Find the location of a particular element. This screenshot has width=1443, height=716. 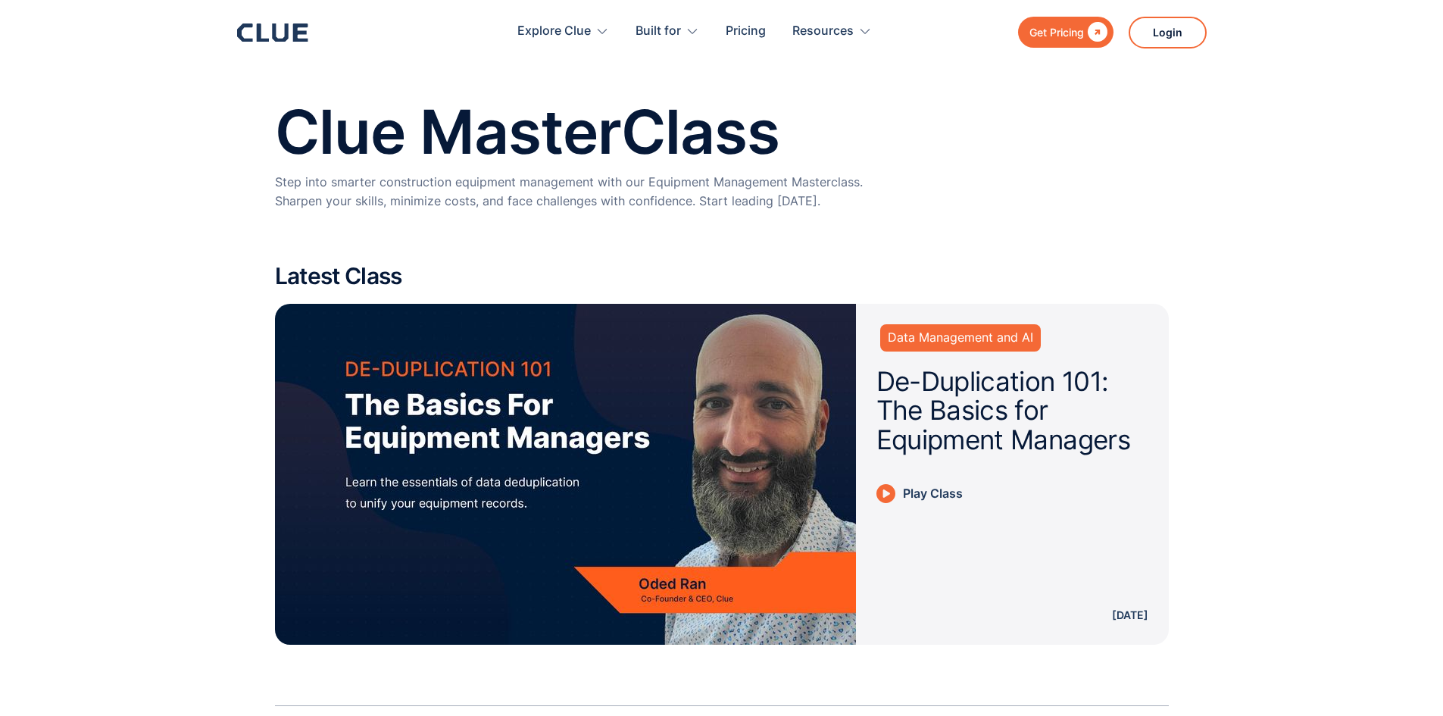

a: Play Class is located at coordinates (927, 493).